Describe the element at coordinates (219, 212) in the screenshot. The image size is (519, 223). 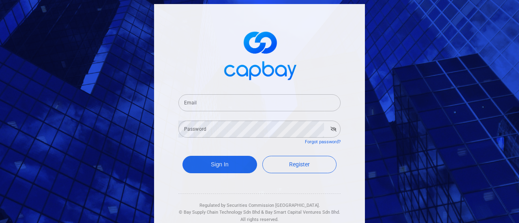
I see `span: © Bay Supply Chain Technology Sdn Bhd` at that location.